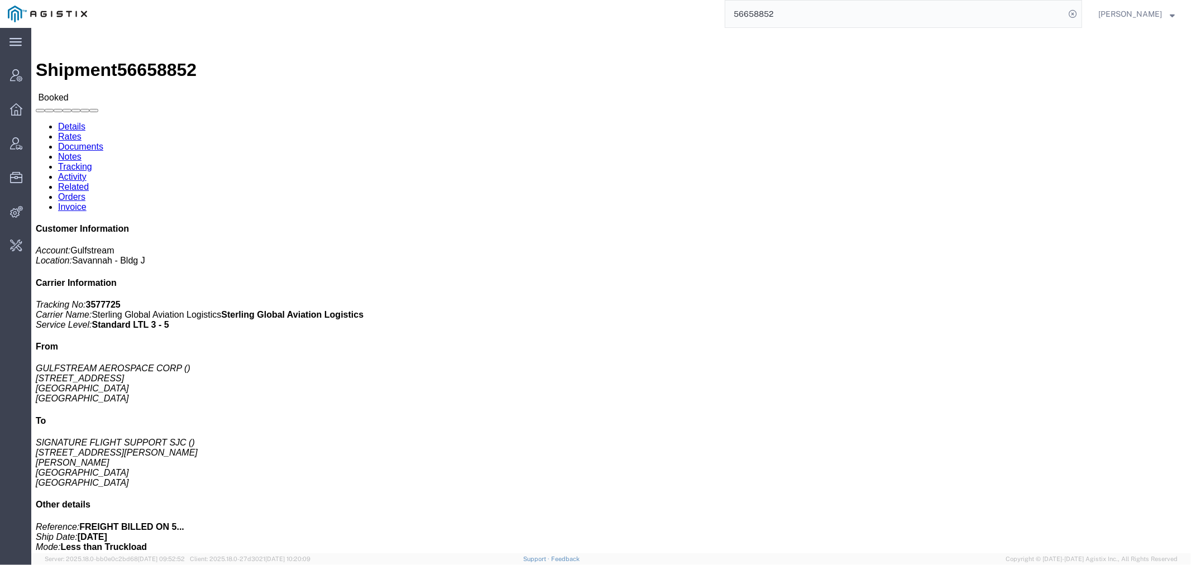 The image size is (1191, 565). I want to click on input: Search for shipment number, reference number, so click(895, 14).